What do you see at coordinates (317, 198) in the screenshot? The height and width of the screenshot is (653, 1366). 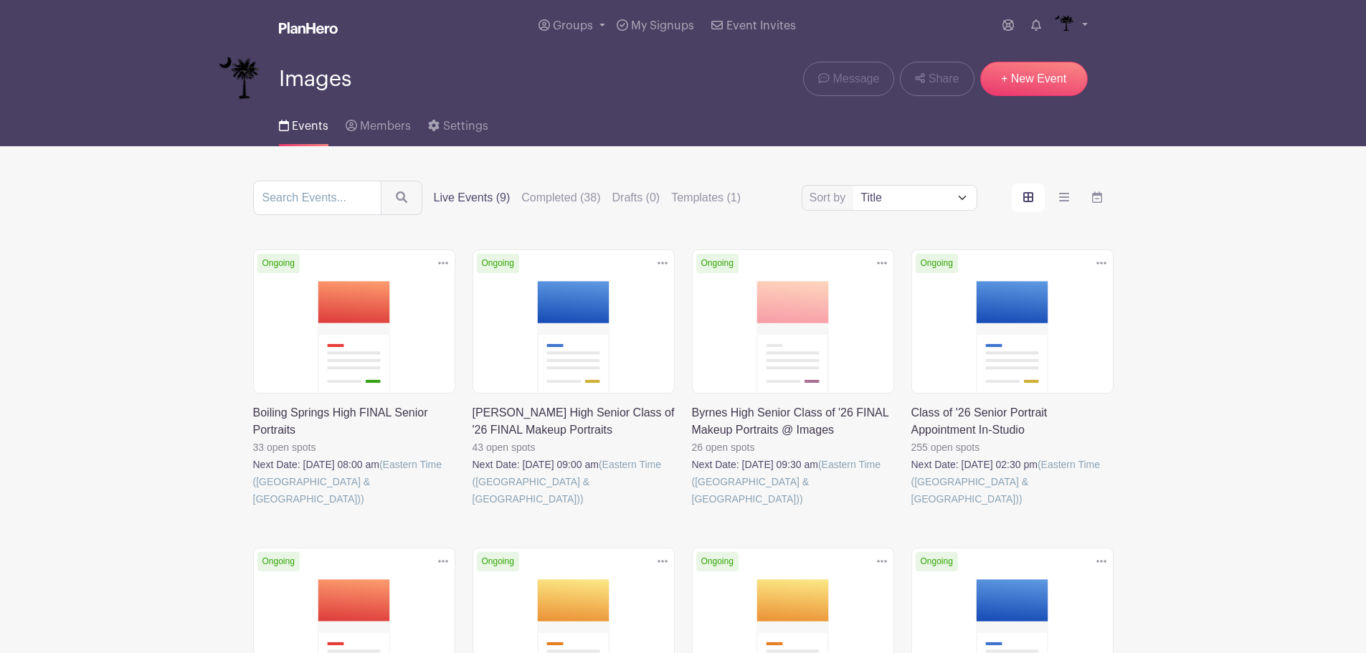 I see `input: Search Events...` at bounding box center [317, 198].